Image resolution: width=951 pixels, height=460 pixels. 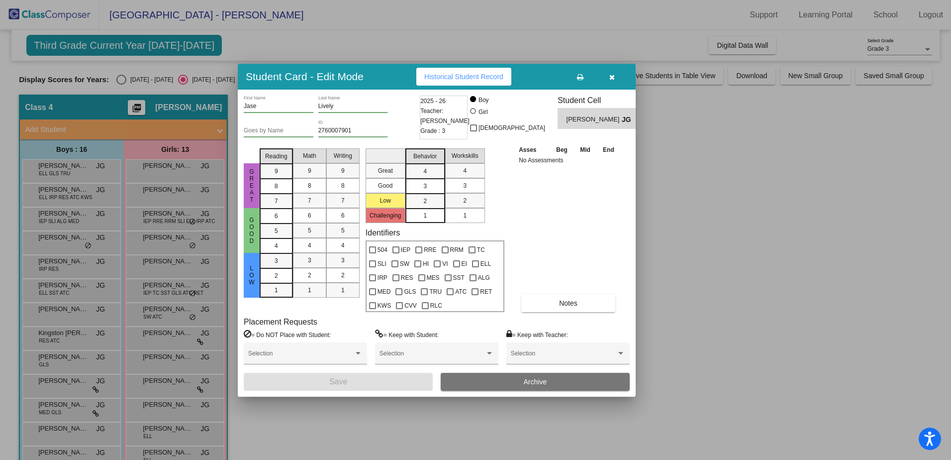 What do you see at coordinates (483, 112) in the screenshot?
I see `div: Girl` at bounding box center [483, 112].